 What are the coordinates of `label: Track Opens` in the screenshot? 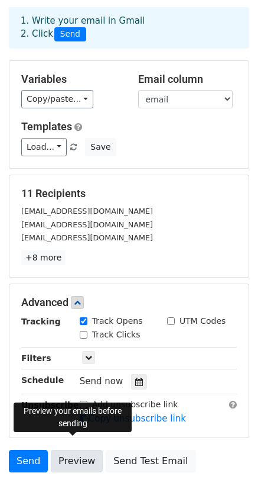 It's located at (118, 321).